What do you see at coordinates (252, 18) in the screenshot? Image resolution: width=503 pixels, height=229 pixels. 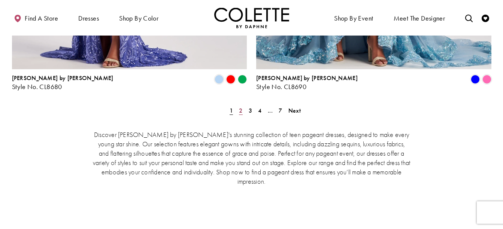 I see `a: Visit Home Page` at bounding box center [252, 18].